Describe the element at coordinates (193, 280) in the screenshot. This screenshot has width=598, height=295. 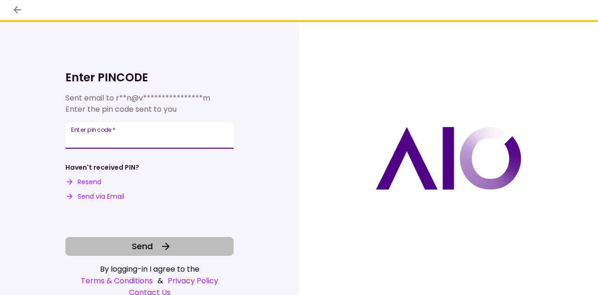
I see `a: Privacy Policy` at that location.